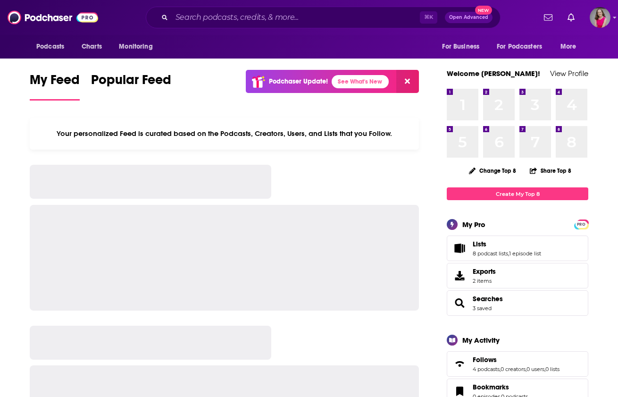 This screenshot has height=397, width=618. Describe the element at coordinates (135, 47) in the screenshot. I see `span: Monitoring` at that location.